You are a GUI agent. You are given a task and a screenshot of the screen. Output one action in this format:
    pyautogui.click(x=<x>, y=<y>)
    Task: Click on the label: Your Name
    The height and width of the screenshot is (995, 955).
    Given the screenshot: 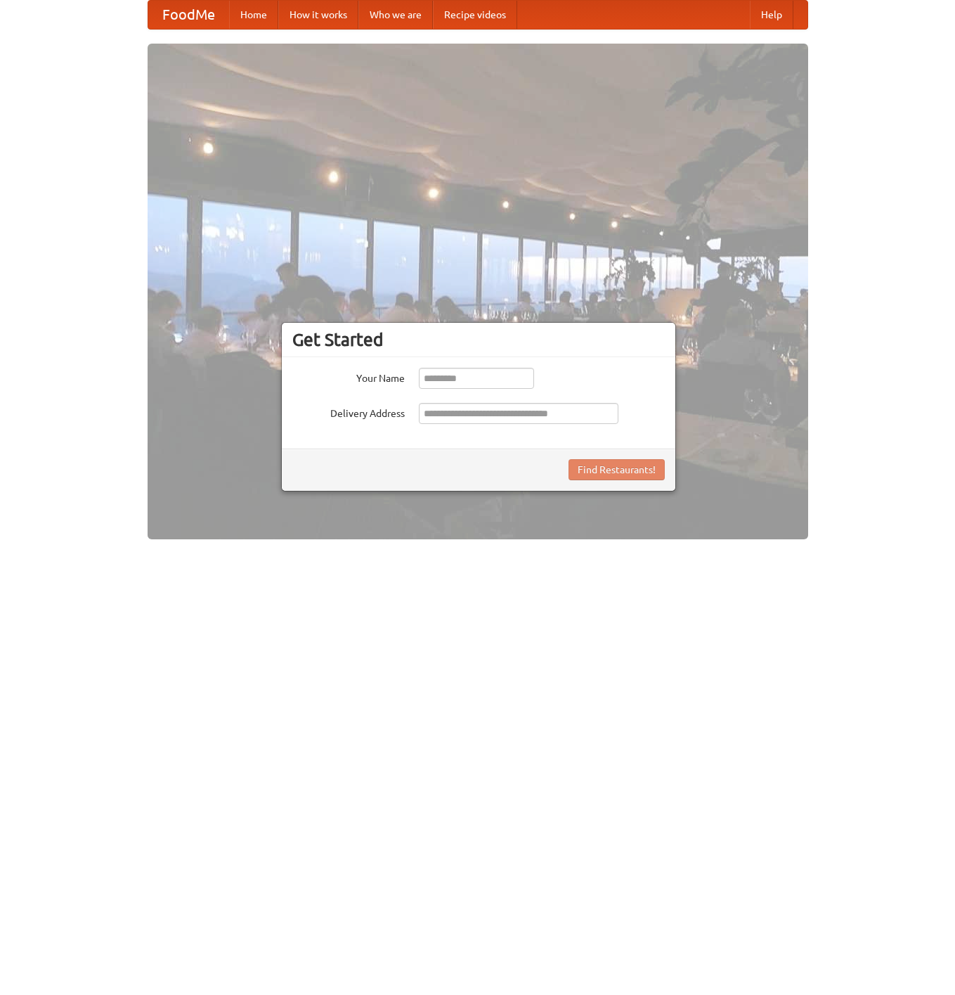 What is the action you would take?
    pyautogui.click(x=349, y=376)
    